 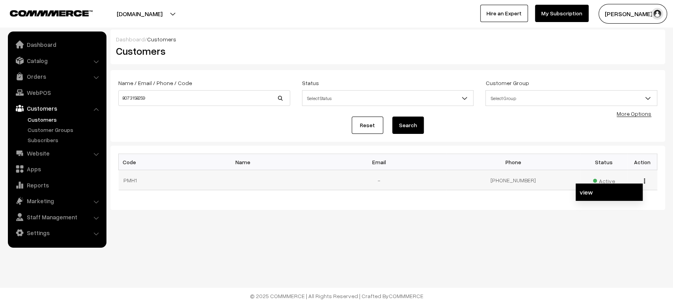 I want to click on th: Name, so click(x=245, y=162).